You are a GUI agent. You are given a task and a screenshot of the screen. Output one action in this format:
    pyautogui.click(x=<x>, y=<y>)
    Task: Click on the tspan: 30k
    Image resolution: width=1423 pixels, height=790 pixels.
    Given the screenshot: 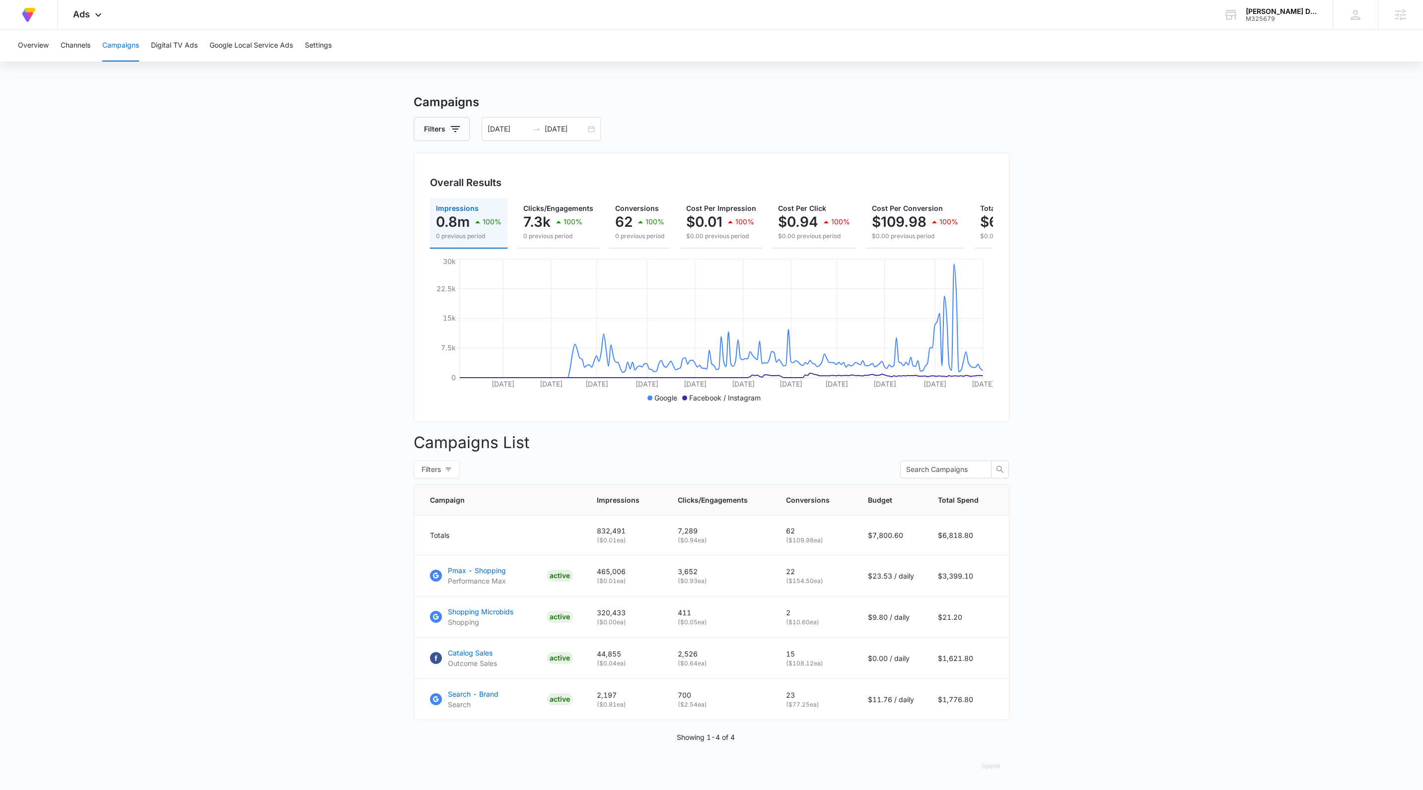 What is the action you would take?
    pyautogui.click(x=449, y=261)
    